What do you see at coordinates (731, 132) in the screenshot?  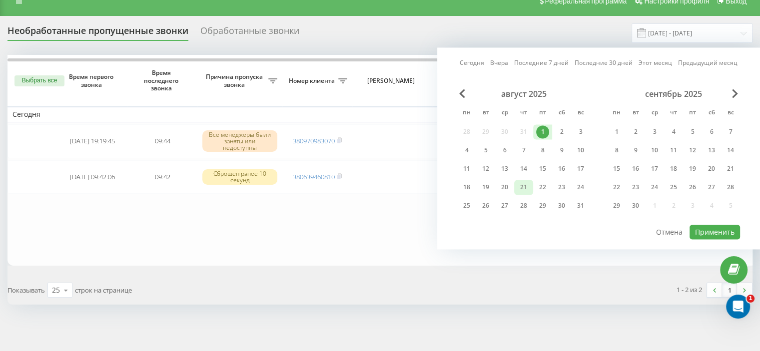 I see `div: вс 7 сент. 2025 г.` at bounding box center [731, 132].